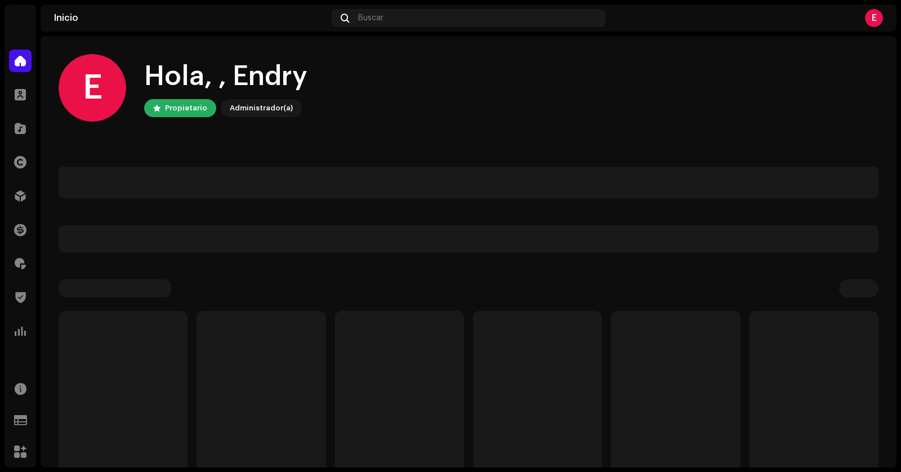  I want to click on div: Propietario, so click(186, 108).